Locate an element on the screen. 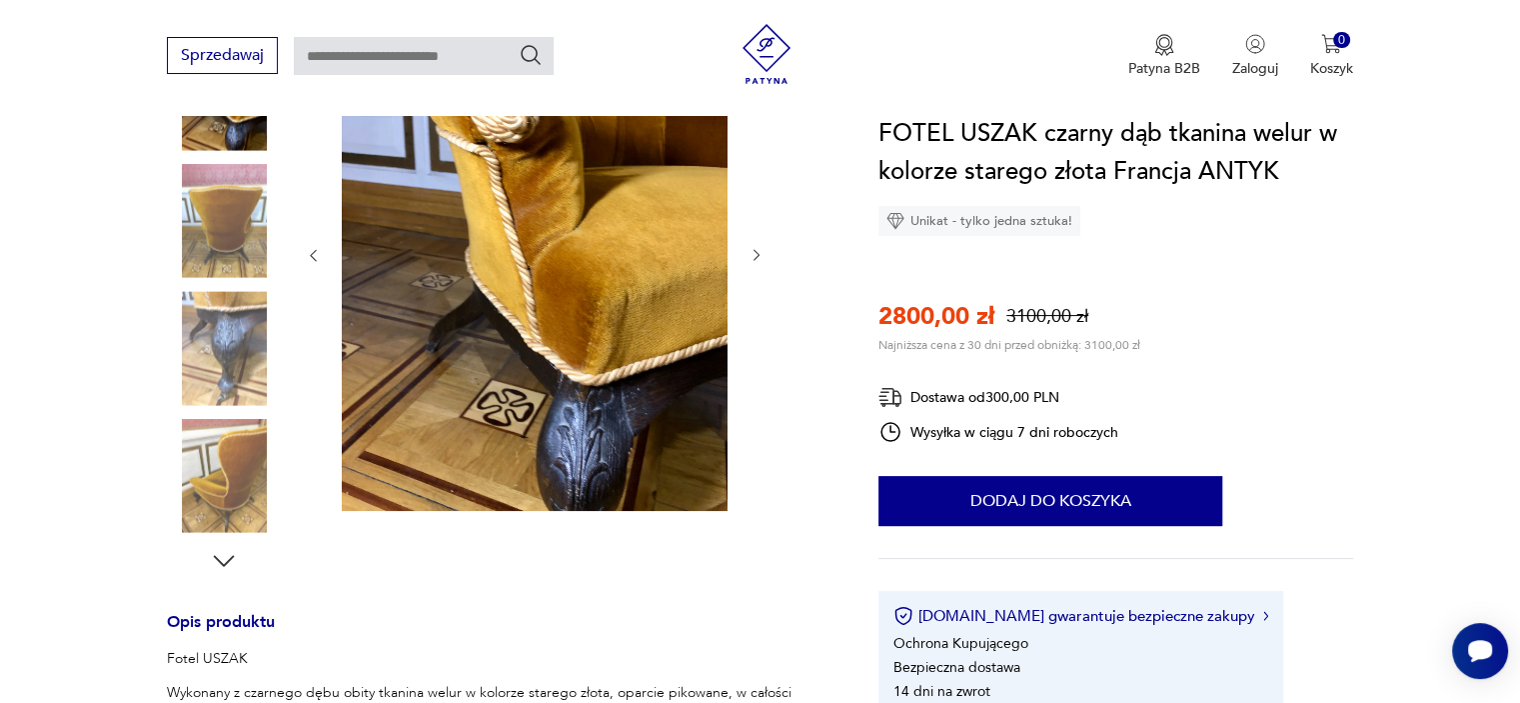 The image size is (1520, 703). div: 0 is located at coordinates (1341, 40).